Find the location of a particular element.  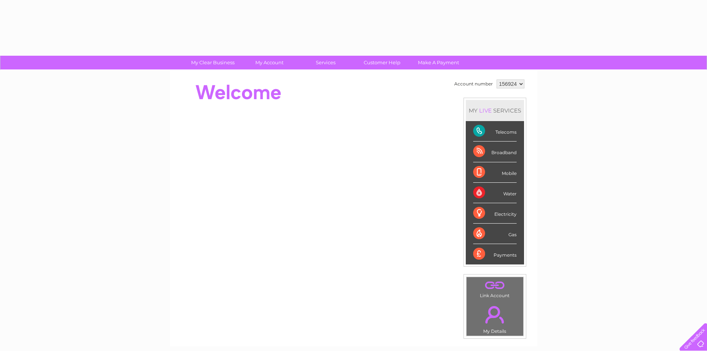

td: Account number is located at coordinates (474, 84).